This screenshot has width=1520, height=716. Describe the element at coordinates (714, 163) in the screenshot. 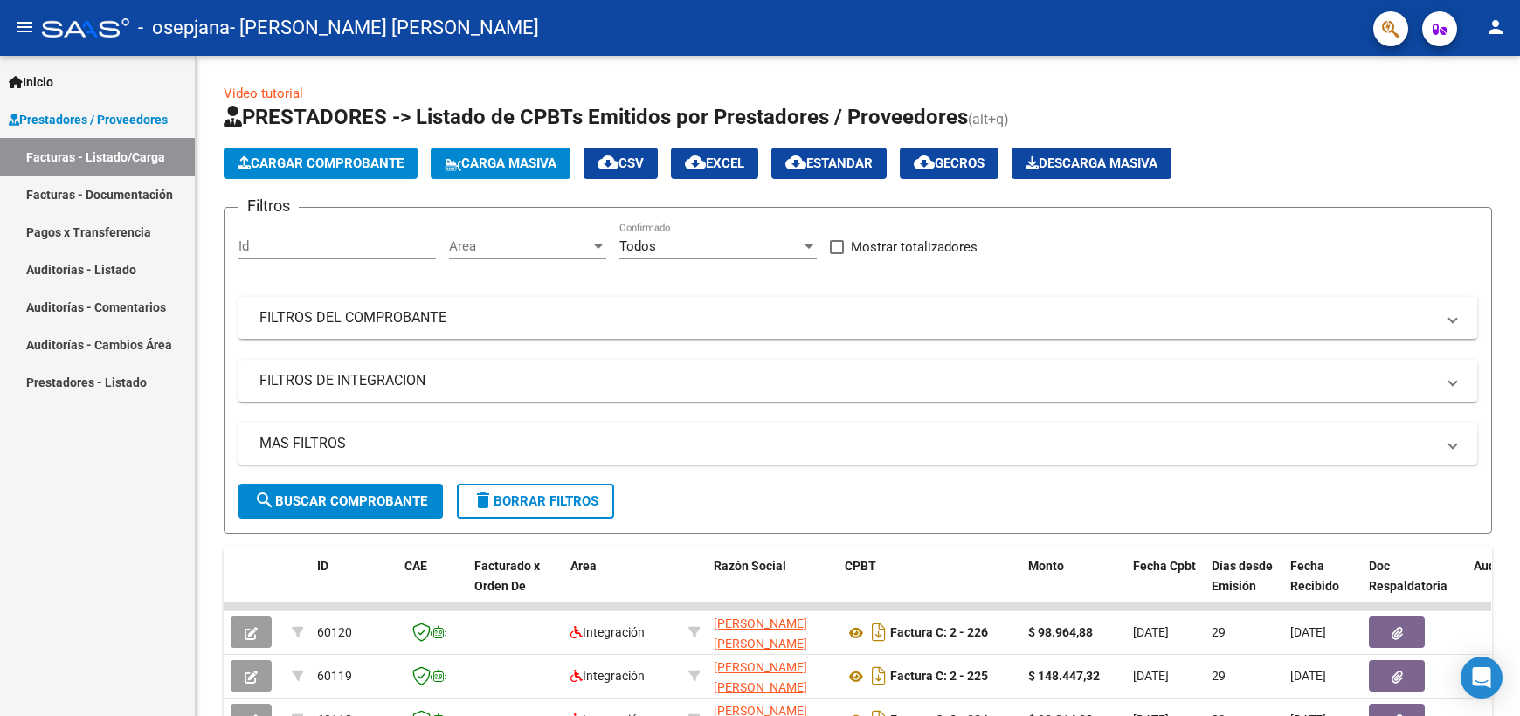

I see `span: EXCEL` at that location.